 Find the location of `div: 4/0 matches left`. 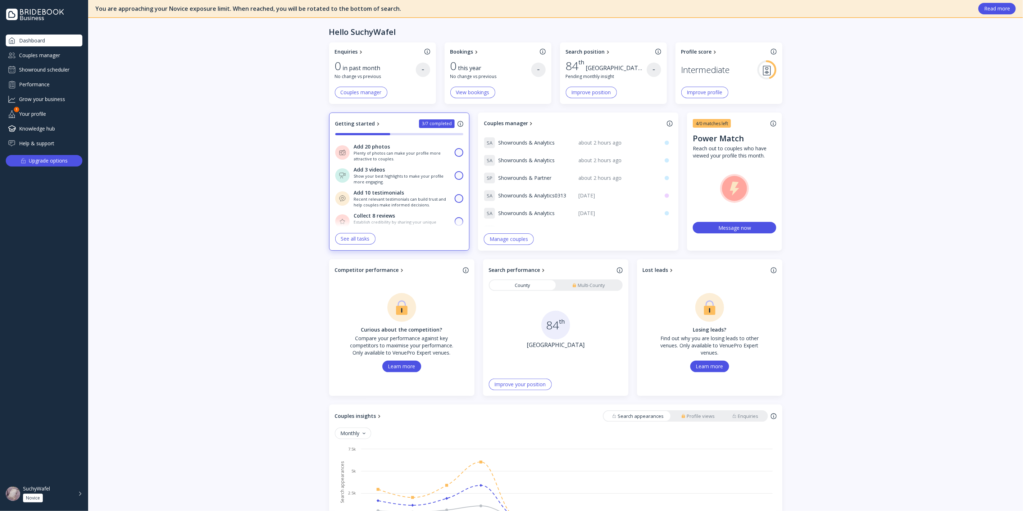

div: 4/0 matches left is located at coordinates (712, 123).